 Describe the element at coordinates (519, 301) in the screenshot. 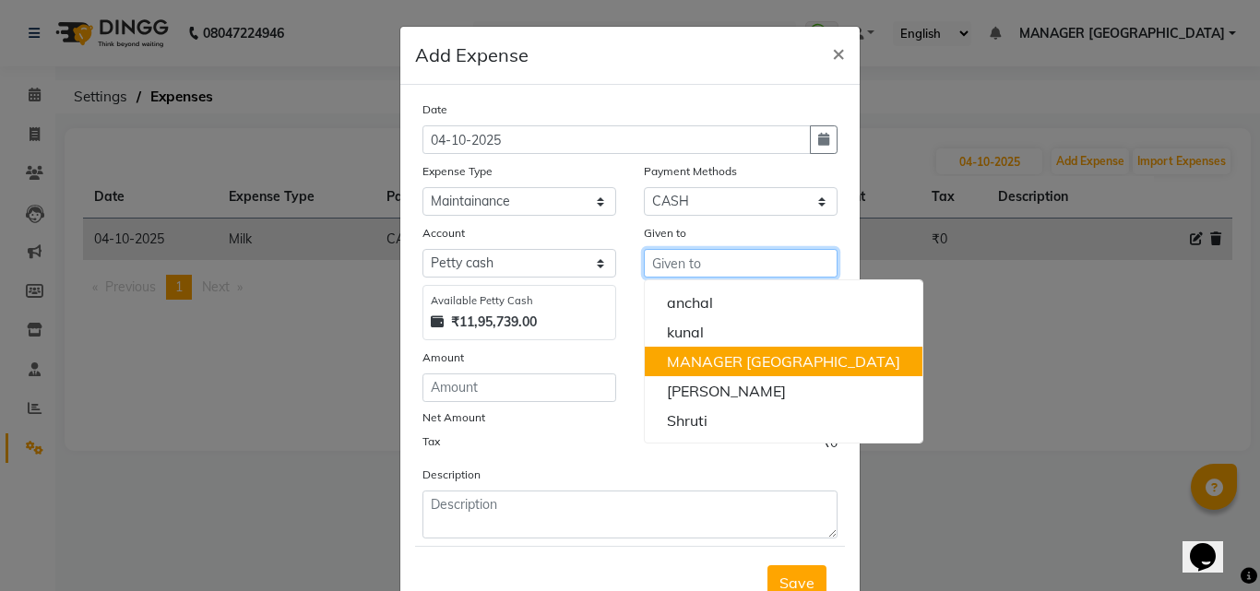

I see `div: Available Petty Cash` at that location.